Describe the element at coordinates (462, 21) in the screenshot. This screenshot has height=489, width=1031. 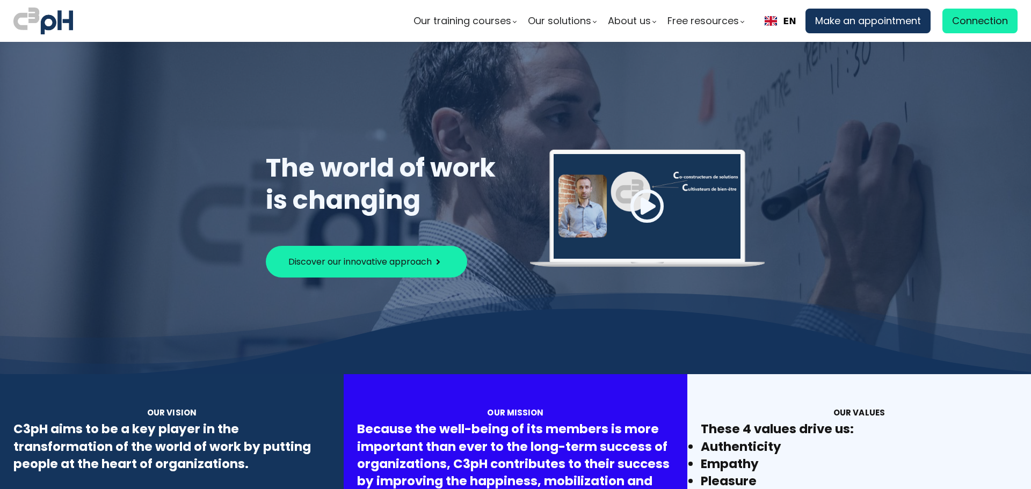
I see `span: Our training courses` at that location.